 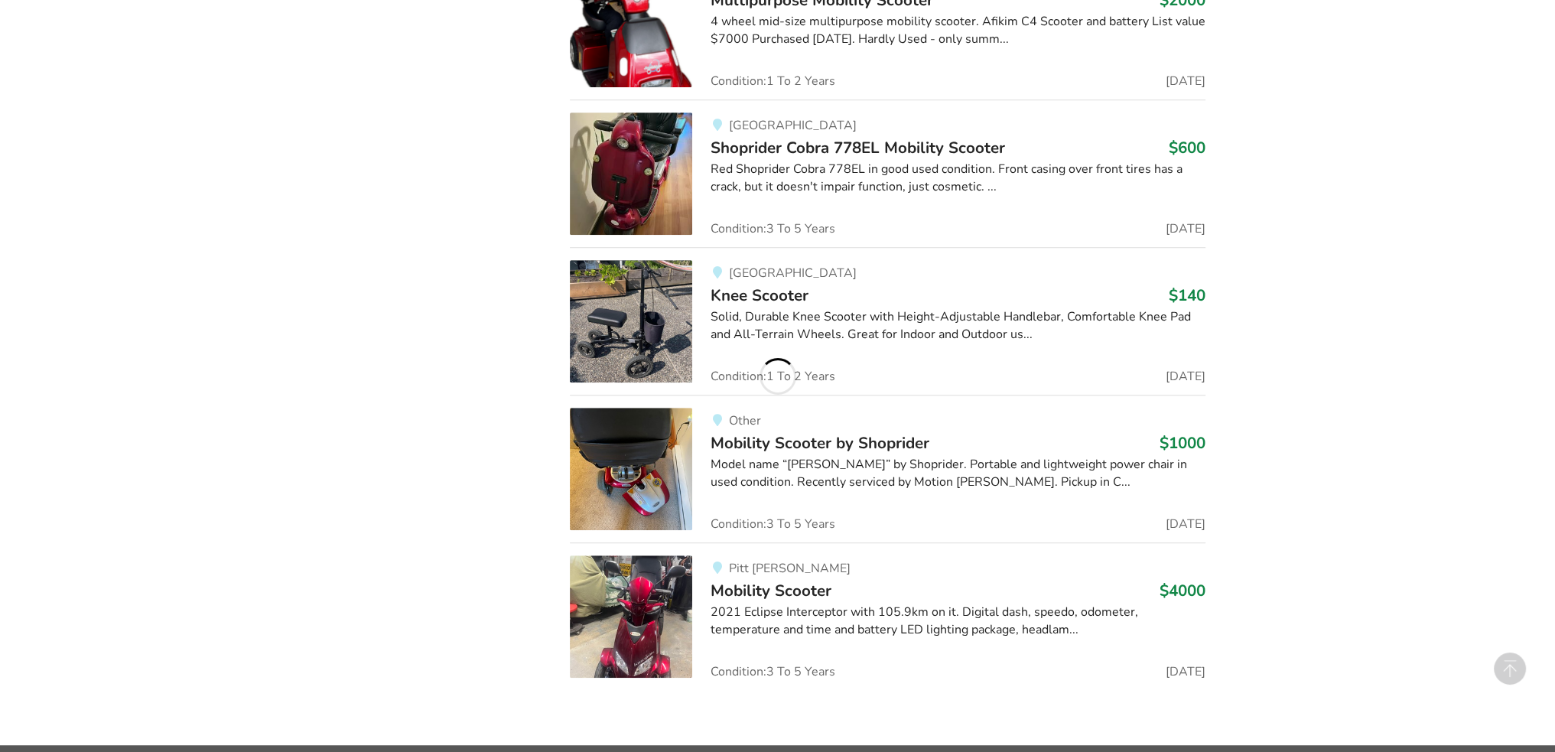 What do you see at coordinates (631, 616) in the screenshot?
I see `img: mobility-mobility scooter` at bounding box center [631, 616].